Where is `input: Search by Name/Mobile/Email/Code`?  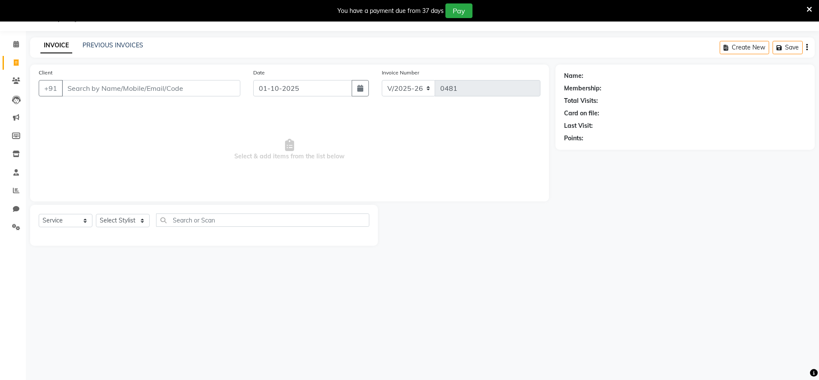 input: Search by Name/Mobile/Email/Code is located at coordinates (151, 88).